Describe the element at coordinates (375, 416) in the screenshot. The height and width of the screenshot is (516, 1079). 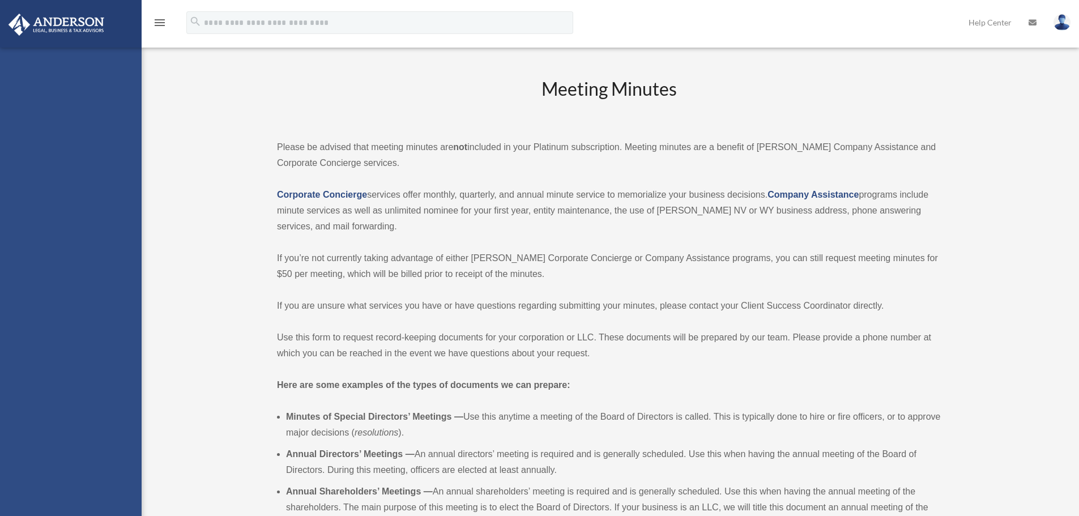
I see `b: Minutes of Special Directors’ Meetings —` at that location.